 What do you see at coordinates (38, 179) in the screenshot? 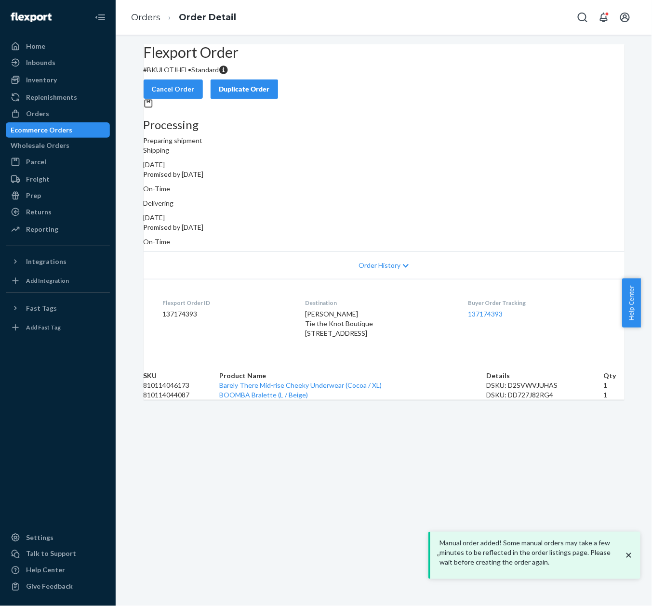
I see `div: Freight` at bounding box center [38, 179].